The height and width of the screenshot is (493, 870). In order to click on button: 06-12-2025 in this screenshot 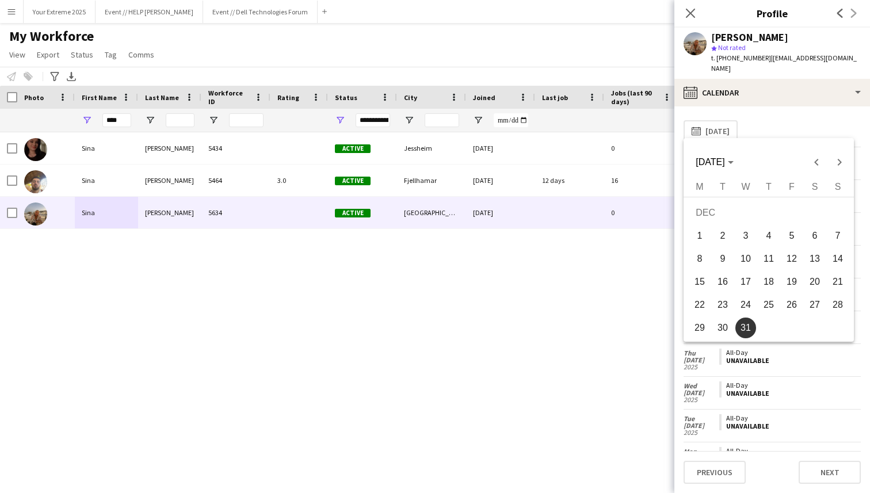, I will do `click(814, 236)`.